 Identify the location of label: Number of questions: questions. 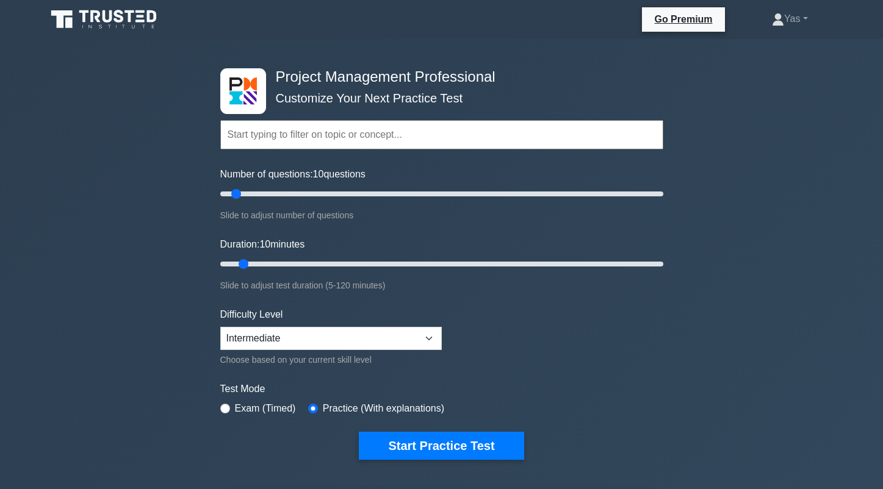
(293, 174).